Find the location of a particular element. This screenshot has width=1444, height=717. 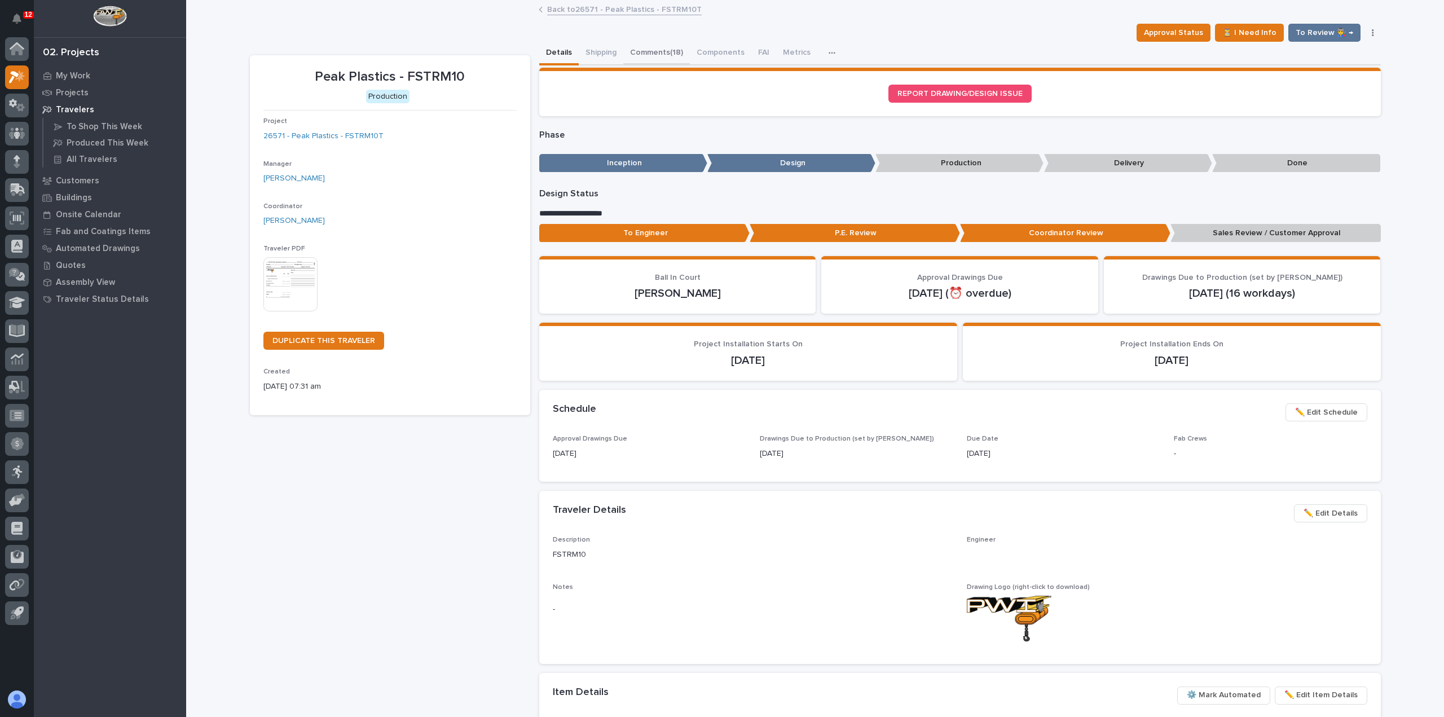

a: REPORT DRAWING/DESIGN ISSUE is located at coordinates (960, 94).